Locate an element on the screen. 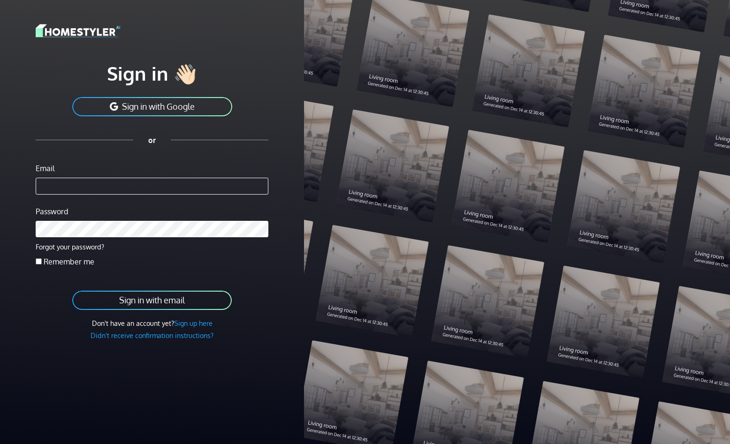 The height and width of the screenshot is (444, 730). label: Email is located at coordinates (45, 168).